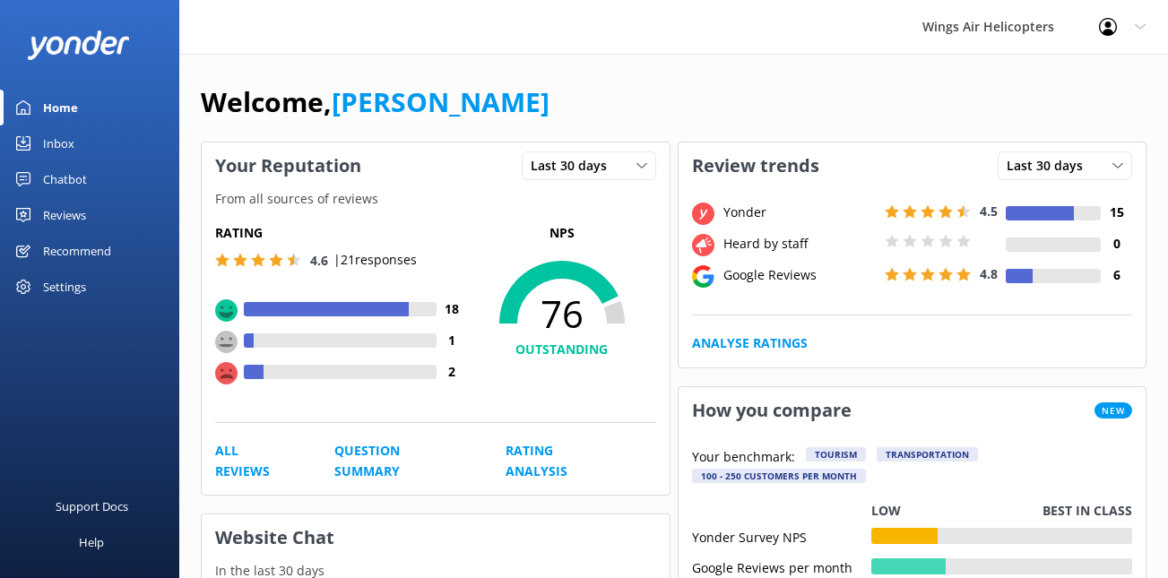 This screenshot has height=578, width=1168. Describe the element at coordinates (375, 102) in the screenshot. I see `h1: Welcome,` at that location.